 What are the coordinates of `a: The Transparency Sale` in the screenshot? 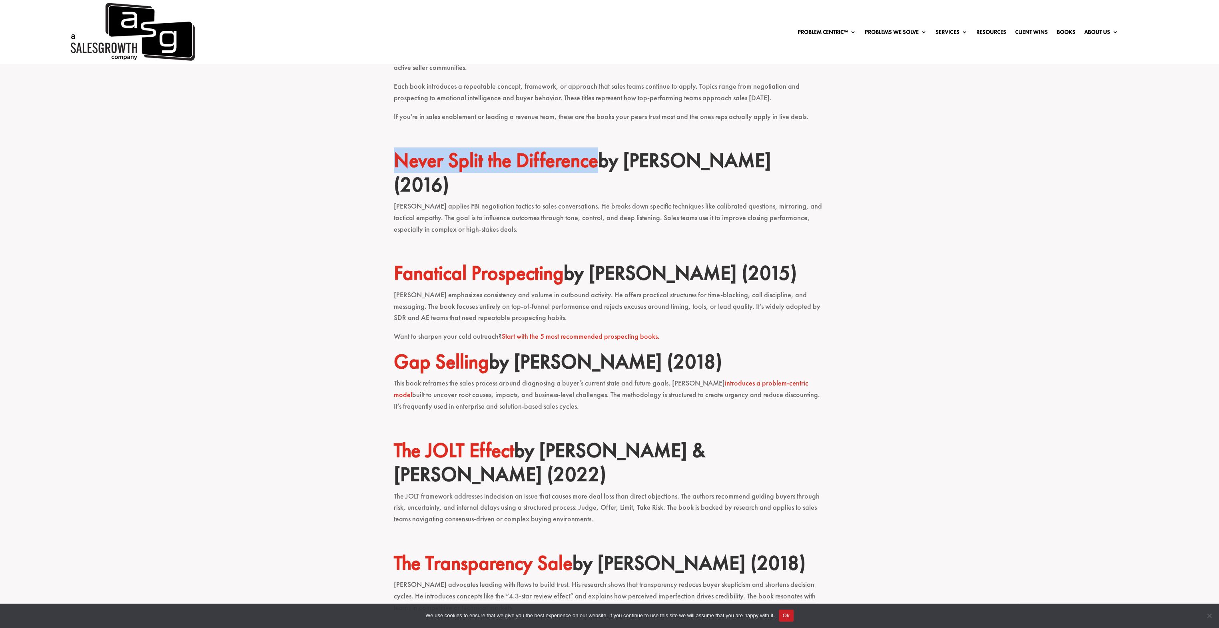 It's located at (483, 563).